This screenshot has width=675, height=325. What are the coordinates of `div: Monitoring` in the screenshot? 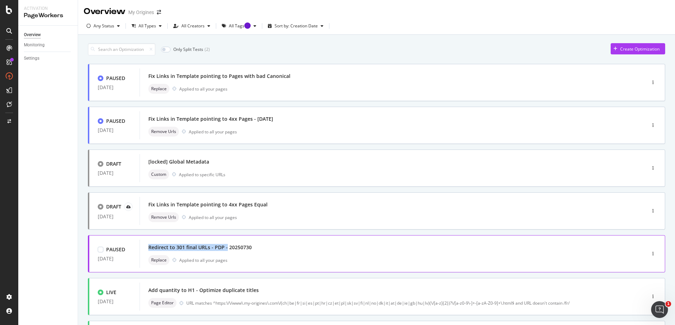 It's located at (34, 45).